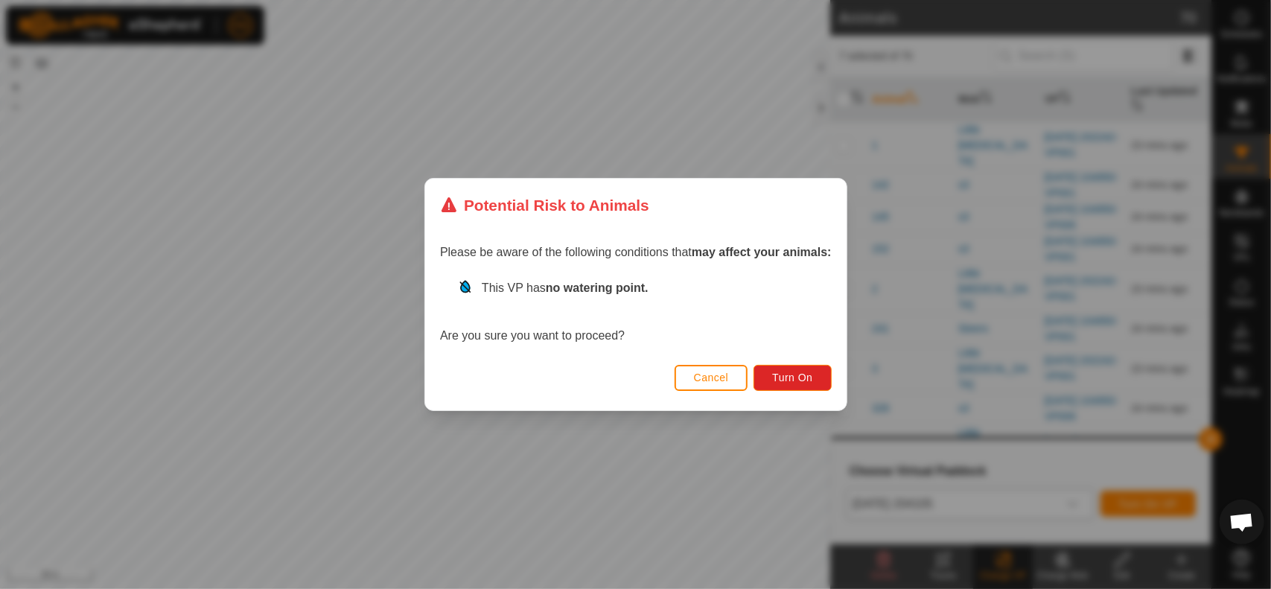 The width and height of the screenshot is (1271, 589). What do you see at coordinates (597, 287) in the screenshot?
I see `strong: no watering point.` at bounding box center [597, 287].